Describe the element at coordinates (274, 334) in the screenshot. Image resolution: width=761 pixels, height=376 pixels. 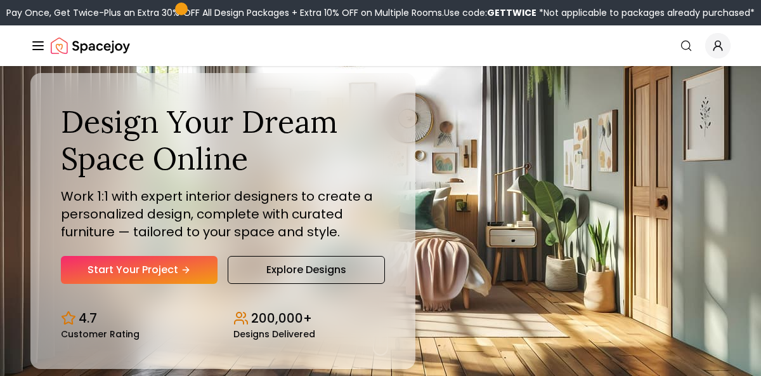
I see `small: Designs Delivered` at that location.